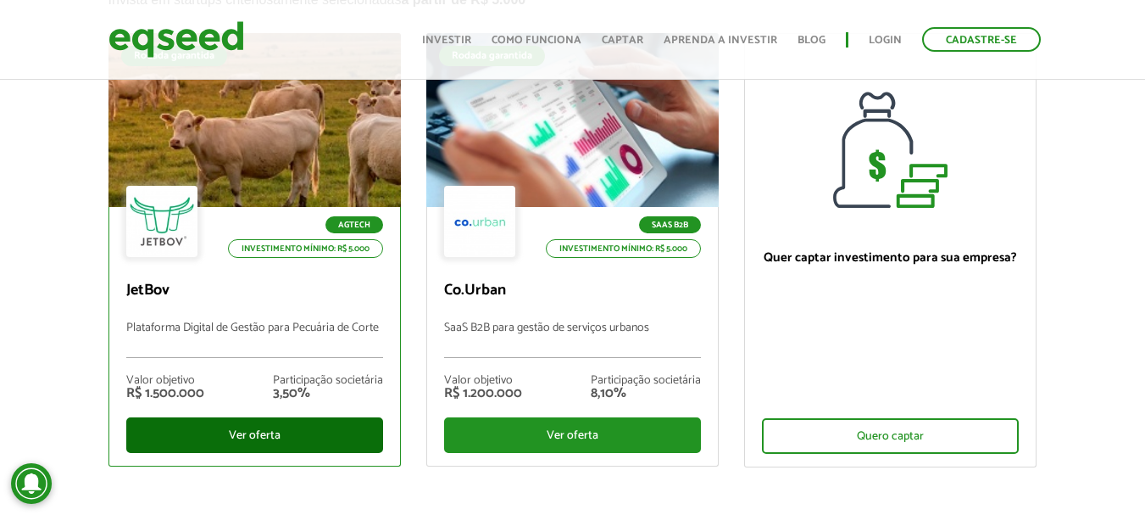  What do you see at coordinates (537, 40) in the screenshot?
I see `a: Como funciona` at bounding box center [537, 40].